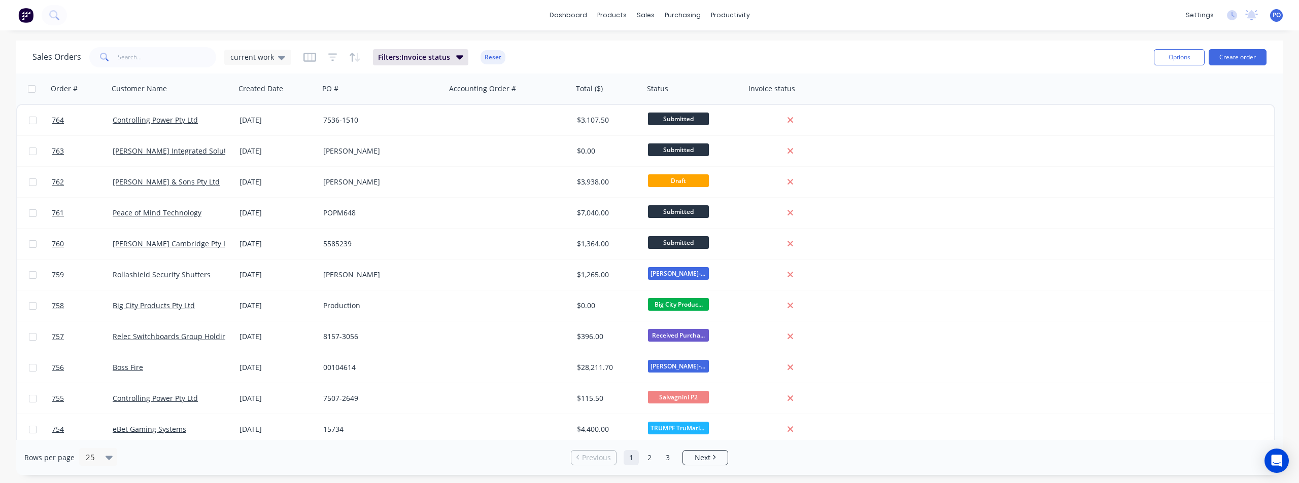 The width and height of the screenshot is (1299, 483). Describe the element at coordinates (607, 368) in the screenshot. I see `div: $28,211.70` at that location.